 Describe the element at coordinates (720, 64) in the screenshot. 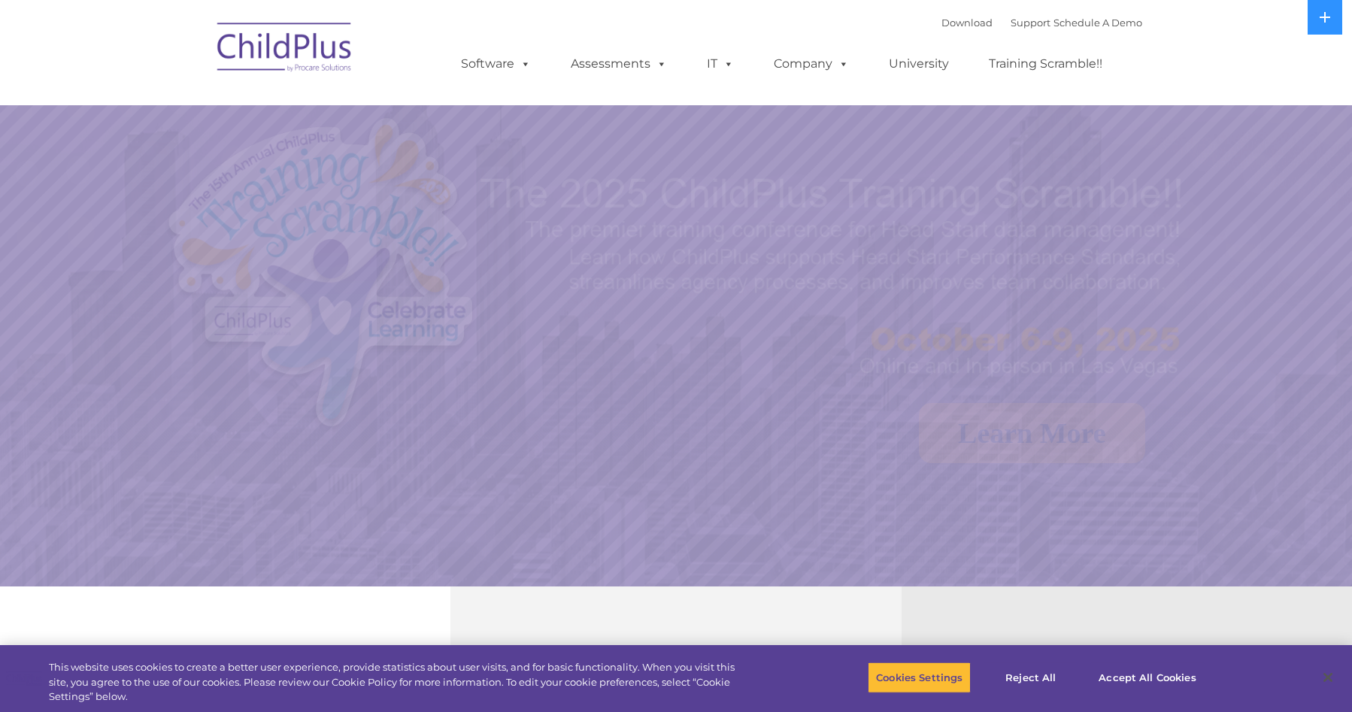

I see `a: IT` at that location.